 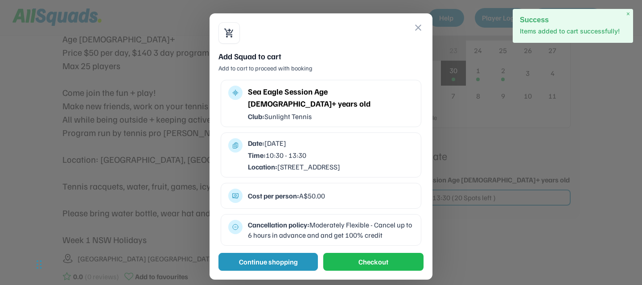 What do you see at coordinates (573, 31) in the screenshot?
I see `p: Items added to cart successfully!` at bounding box center [573, 31].